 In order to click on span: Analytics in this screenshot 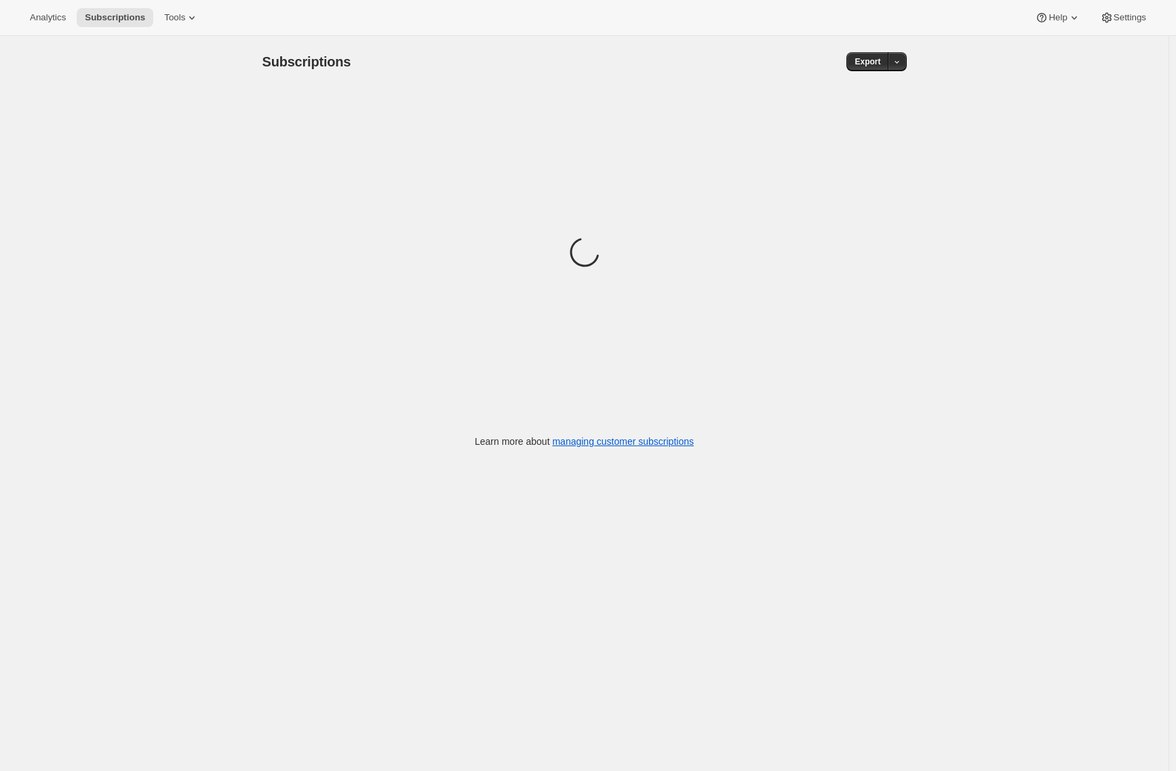, I will do `click(47, 18)`.